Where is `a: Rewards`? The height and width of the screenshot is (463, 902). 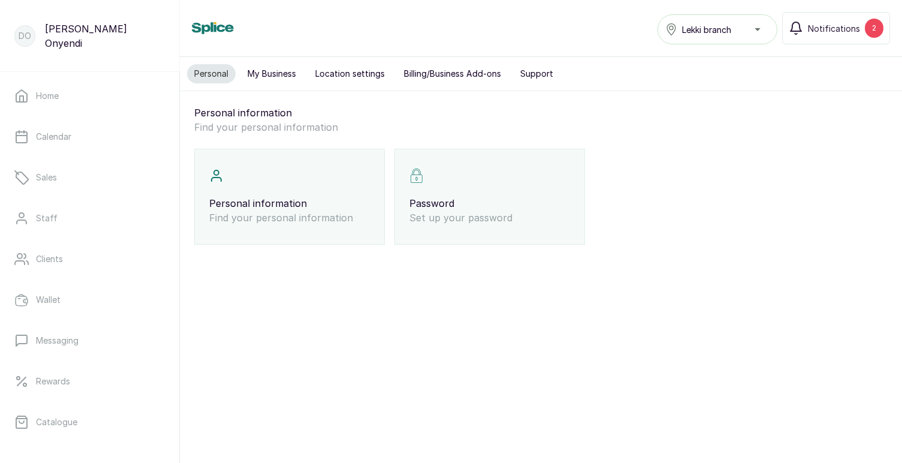 a: Rewards is located at coordinates (89, 381).